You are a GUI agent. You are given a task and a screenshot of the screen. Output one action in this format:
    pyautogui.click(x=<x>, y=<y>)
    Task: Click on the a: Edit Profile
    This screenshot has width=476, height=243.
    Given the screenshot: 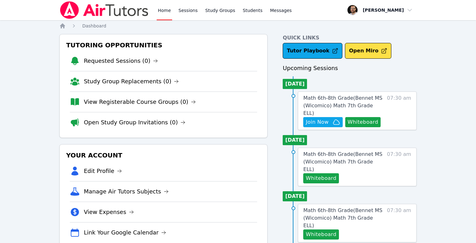 What is the action you would take?
    pyautogui.click(x=103, y=171)
    